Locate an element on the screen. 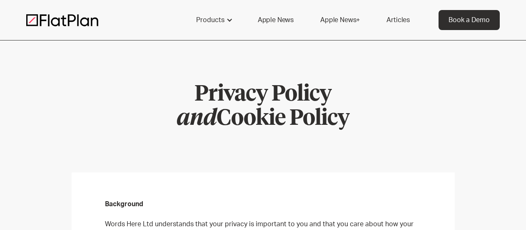 The image size is (526, 230). div: Book a Demo is located at coordinates (469, 20).